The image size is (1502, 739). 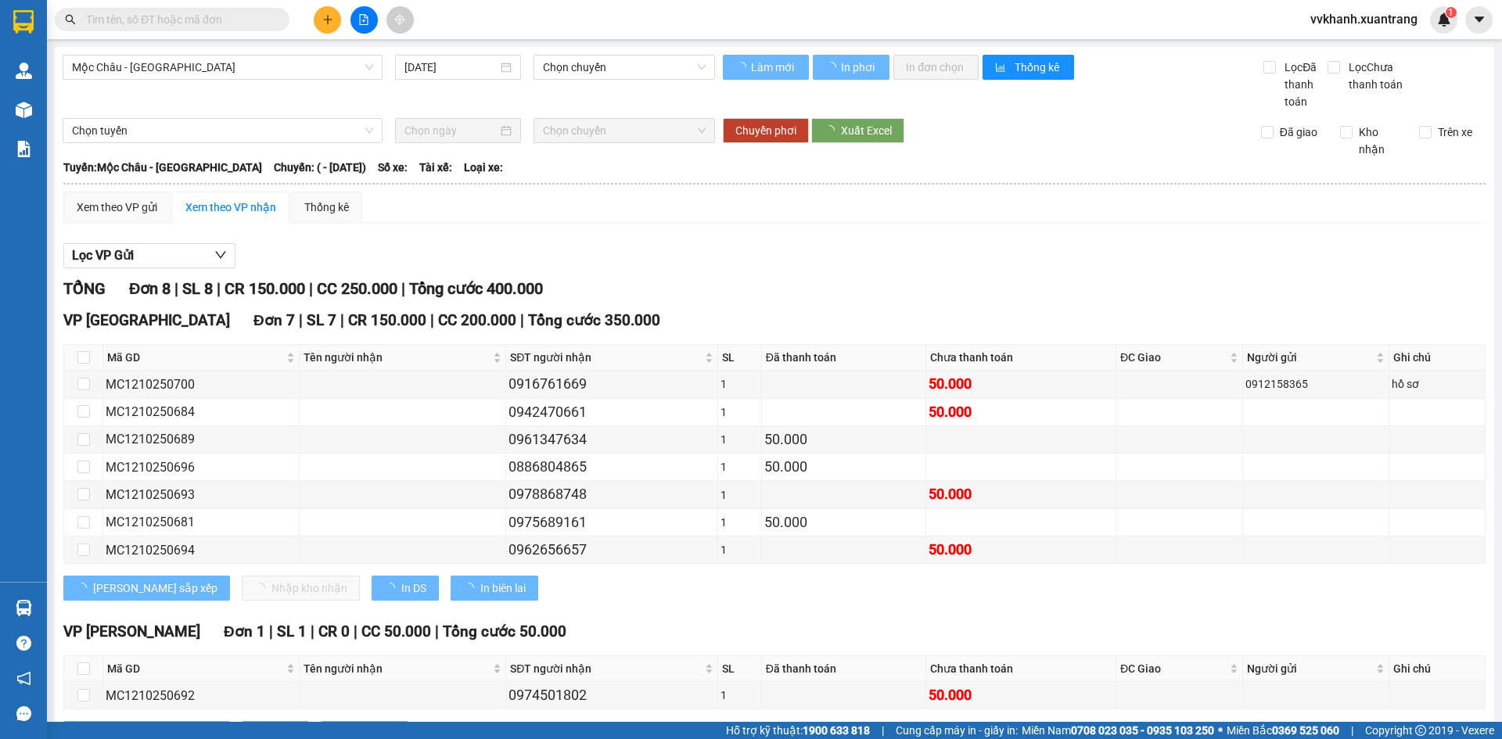 What do you see at coordinates (23, 643) in the screenshot?
I see `span: question-circle` at bounding box center [23, 643].